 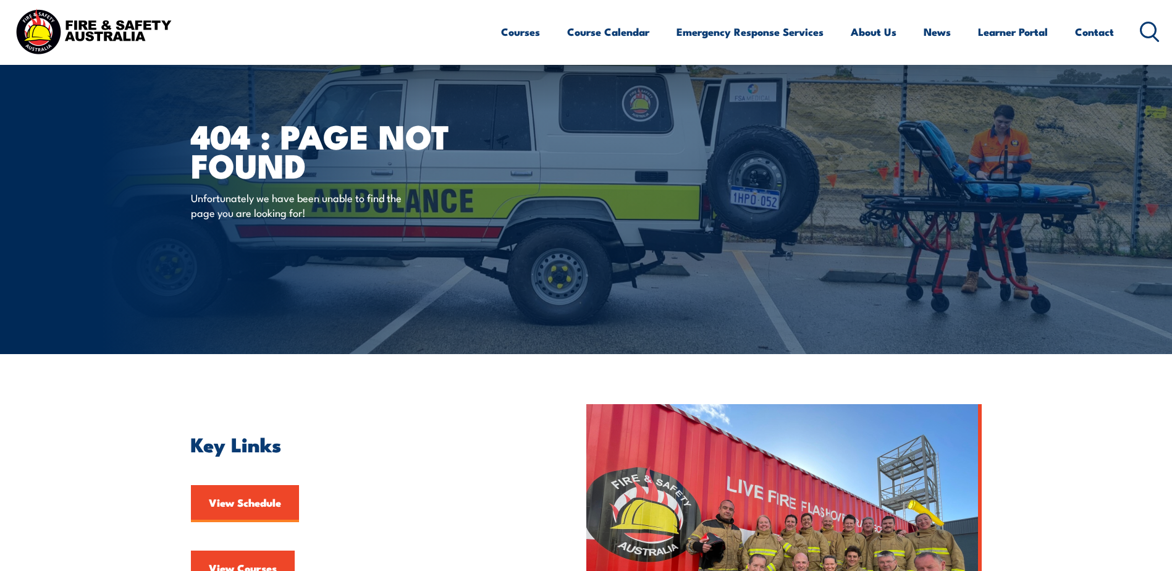 What do you see at coordinates (608, 32) in the screenshot?
I see `a: Course Calendar` at bounding box center [608, 32].